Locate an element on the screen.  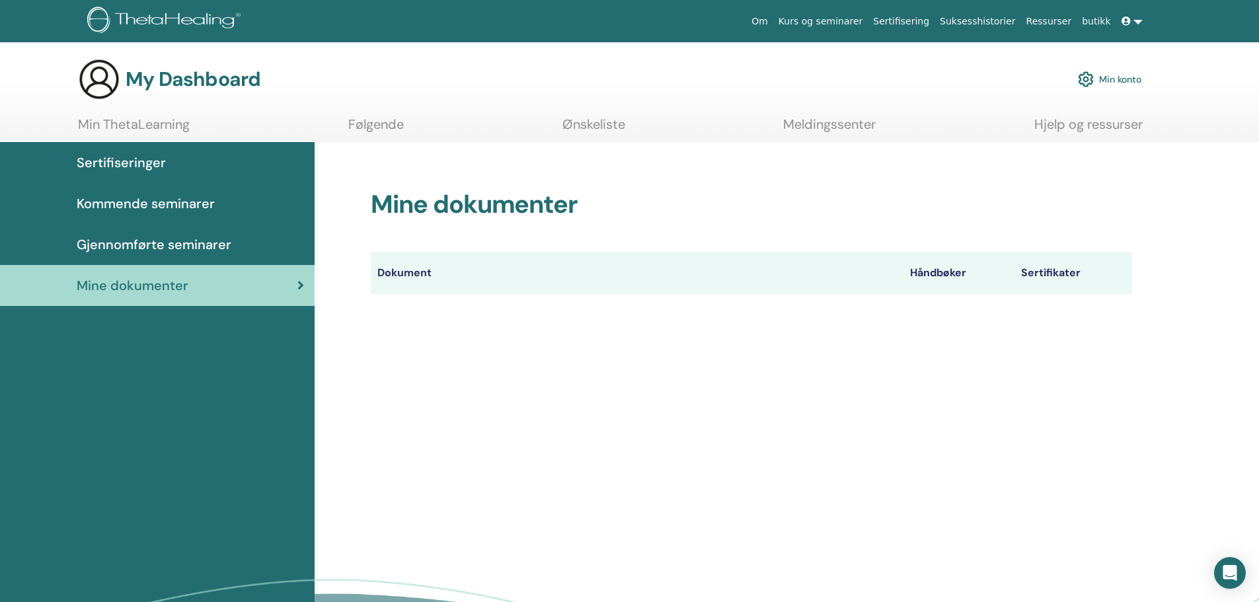
h2: Mine dokumenter is located at coordinates (751, 205).